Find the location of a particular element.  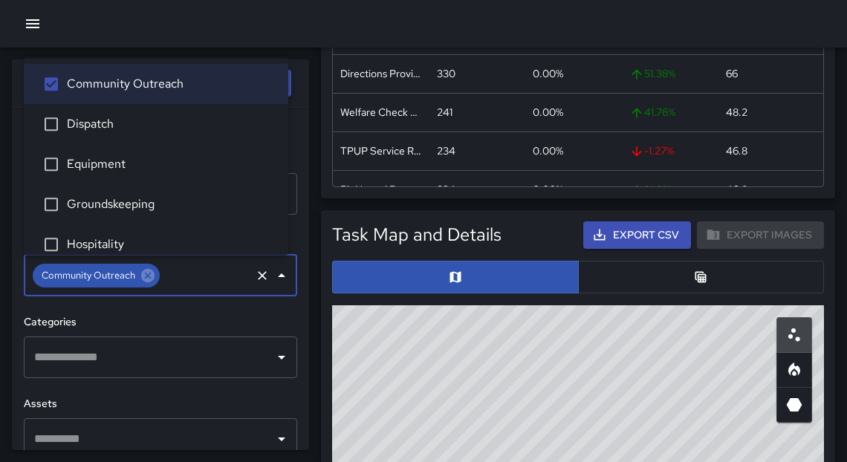

div: BioHazard Removed is located at coordinates (381, 189).